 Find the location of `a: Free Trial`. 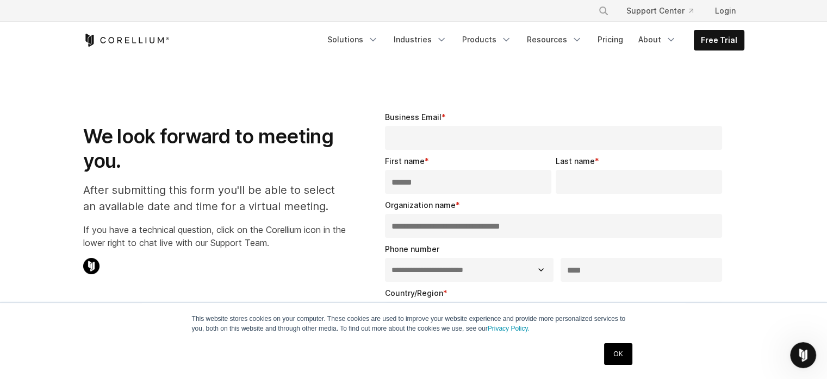

a: Free Trial is located at coordinates (719, 40).